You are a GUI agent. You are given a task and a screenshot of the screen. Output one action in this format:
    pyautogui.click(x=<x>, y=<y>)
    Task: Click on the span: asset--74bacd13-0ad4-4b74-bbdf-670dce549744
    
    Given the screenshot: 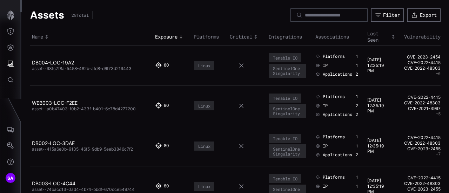 What is the action you would take?
    pyautogui.click(x=83, y=189)
    